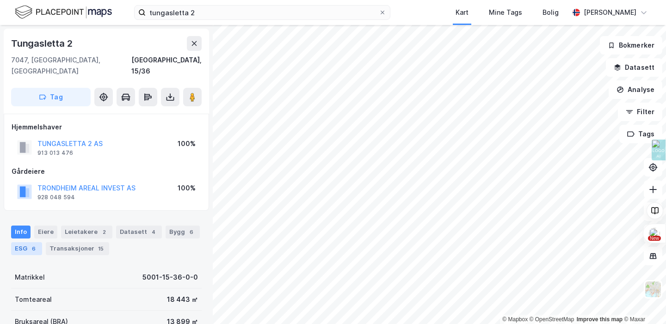  I want to click on div: Transaksjoner, so click(77, 249).